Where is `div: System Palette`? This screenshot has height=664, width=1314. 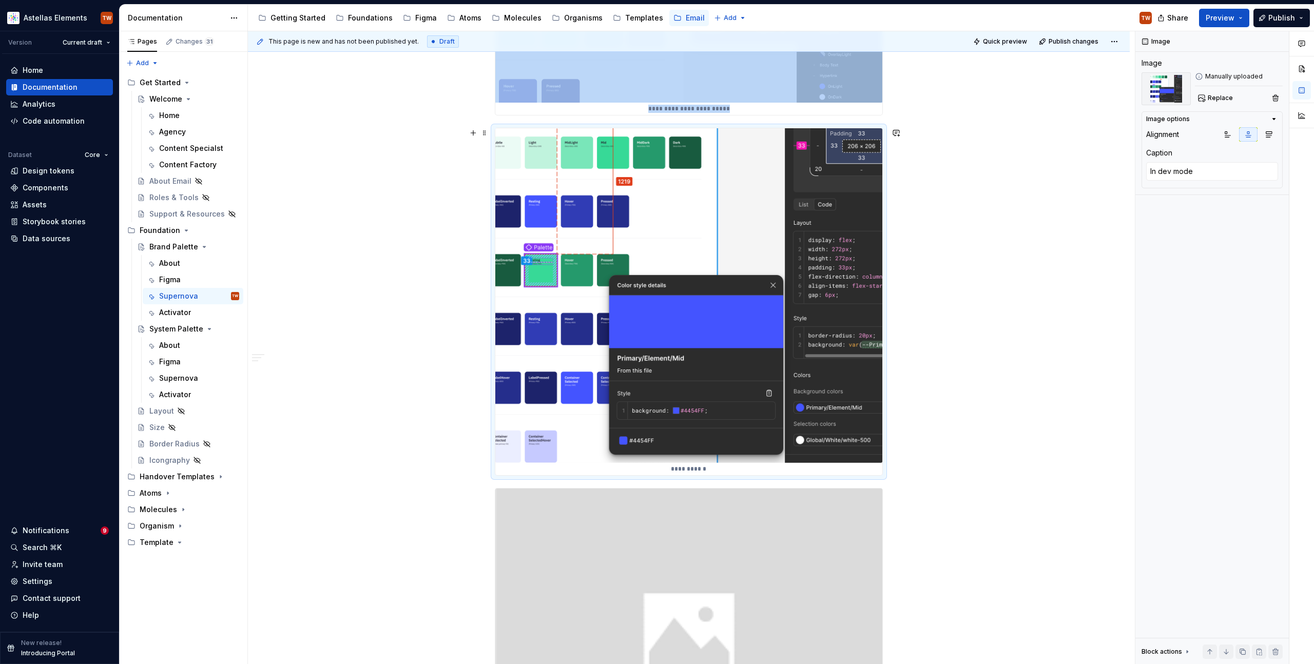
div: System Palette is located at coordinates (176, 329).